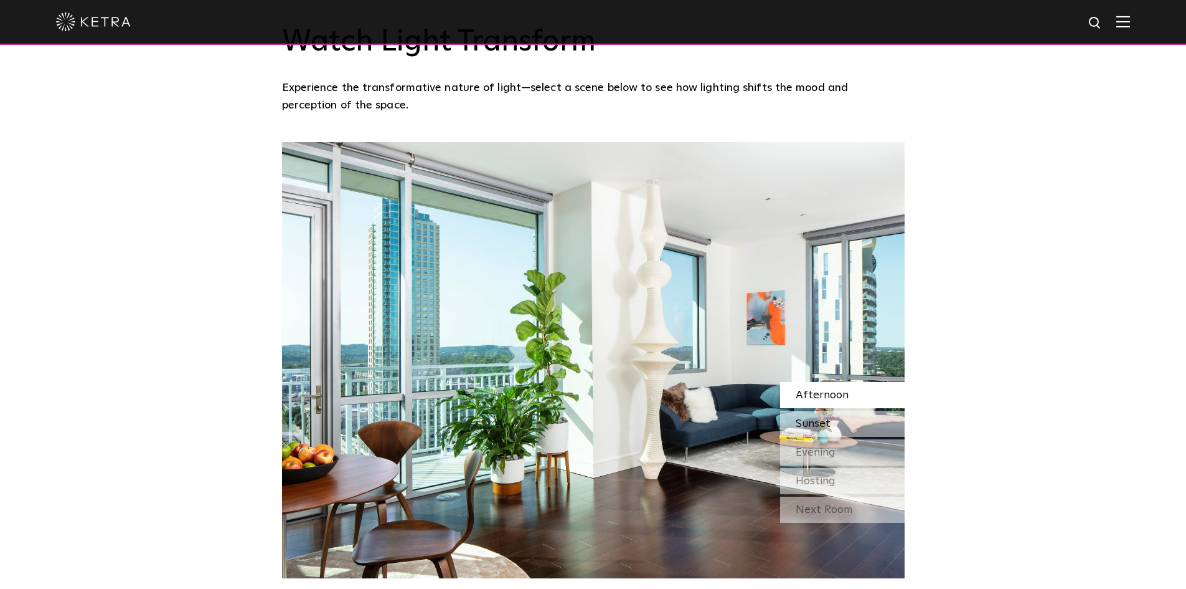 The width and height of the screenshot is (1186, 589). What do you see at coordinates (813, 423) in the screenshot?
I see `span: Sunset` at bounding box center [813, 423].